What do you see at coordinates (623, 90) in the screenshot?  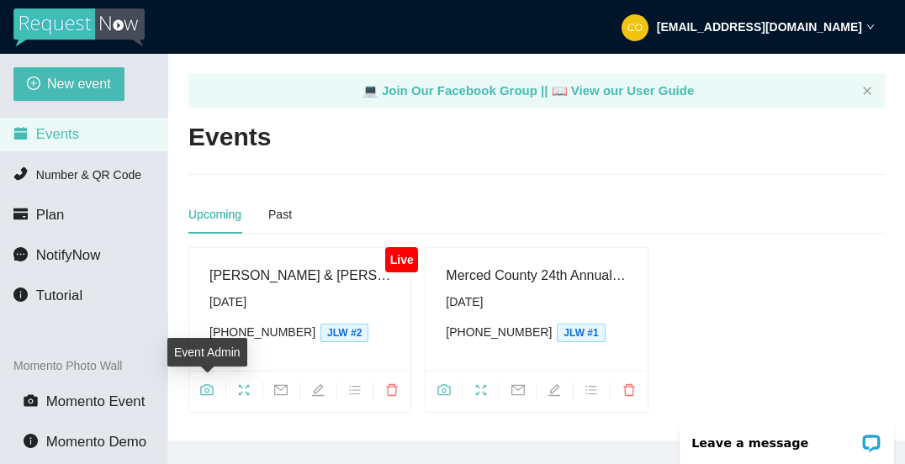 I see `a: laptop View our User Guide` at bounding box center [623, 90].